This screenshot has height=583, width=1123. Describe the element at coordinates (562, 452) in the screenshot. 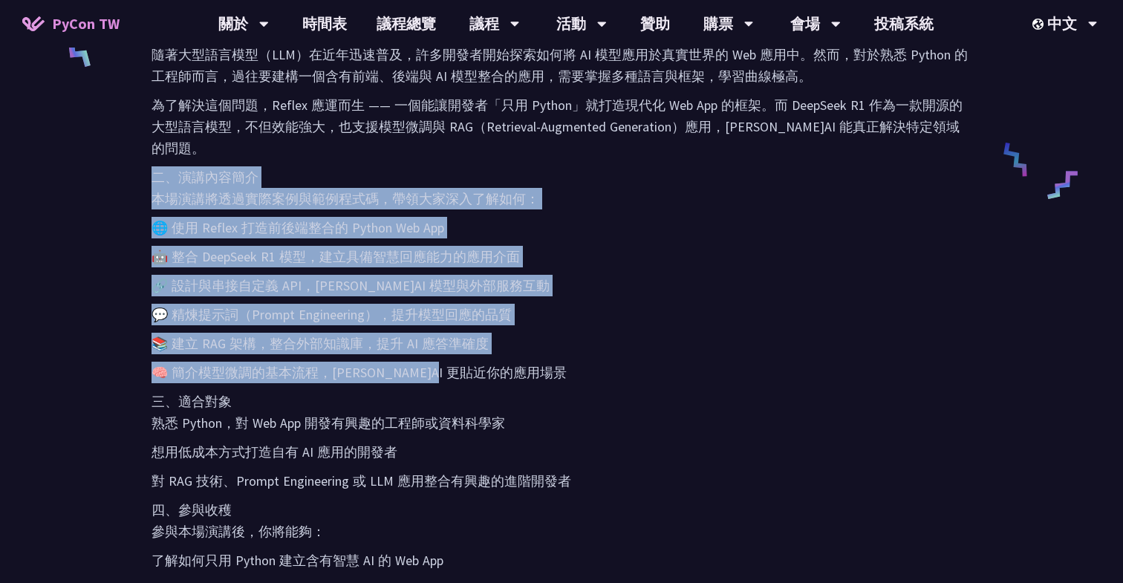

I see `p: 想用低成本方式打造自有 AI 應用的開發者` at that location.